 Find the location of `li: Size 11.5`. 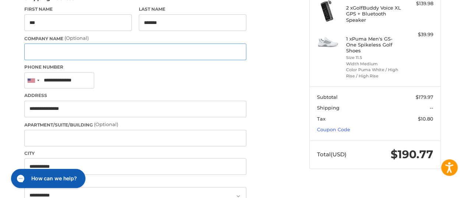

li: Size 11.5 is located at coordinates (374, 57).